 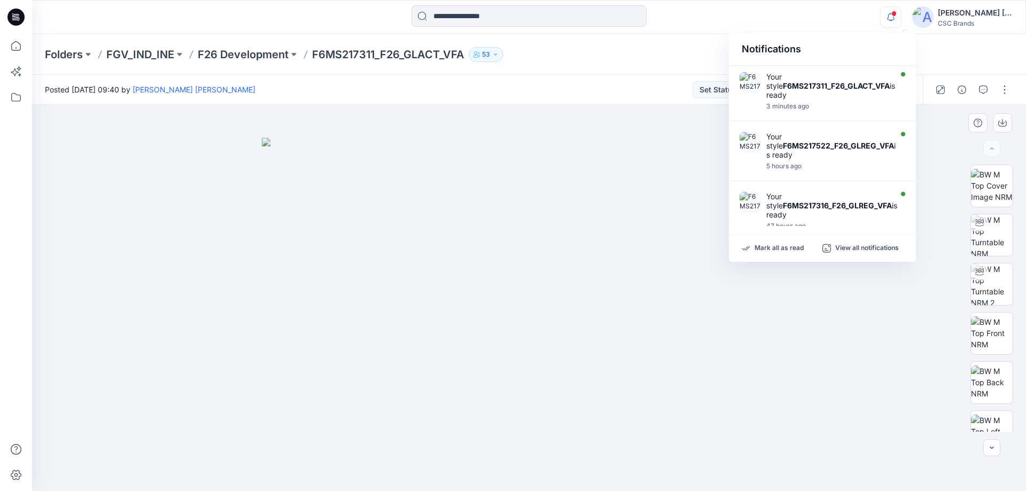 I want to click on img: F6MS217522_F26_GLREG_VFA, so click(x=750, y=143).